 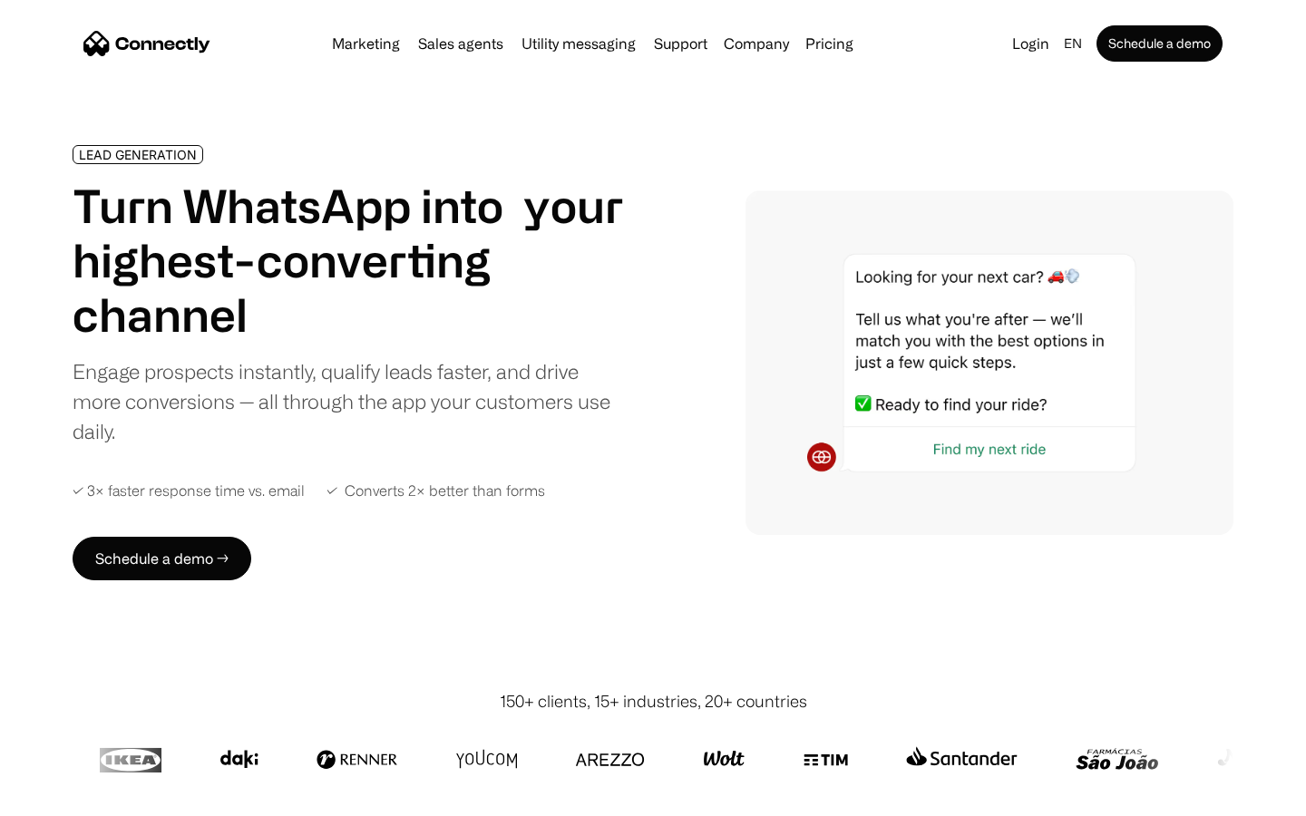 What do you see at coordinates (653, 701) in the screenshot?
I see `div: 150+ clients, 15+ industries, 20+ countries` at bounding box center [653, 701].